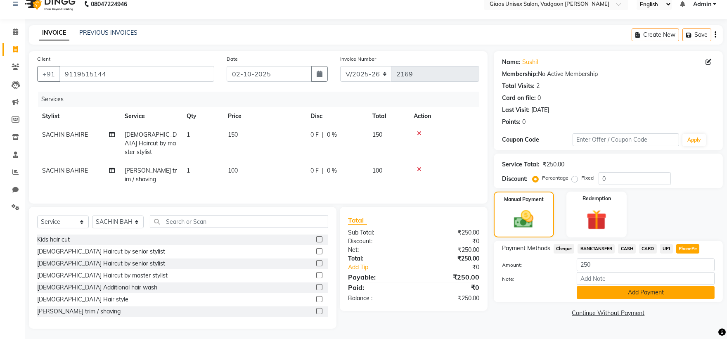 The height and width of the screenshot is (339, 727). Describe the element at coordinates (646, 292) in the screenshot. I see `button: Add Payment` at that location.